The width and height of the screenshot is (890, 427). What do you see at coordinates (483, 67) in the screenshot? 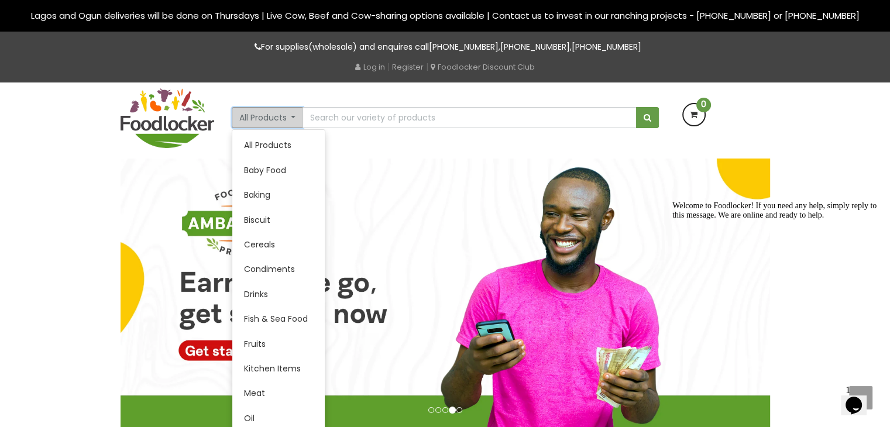
I see `a: Foodlocker Discount Club` at bounding box center [483, 67].